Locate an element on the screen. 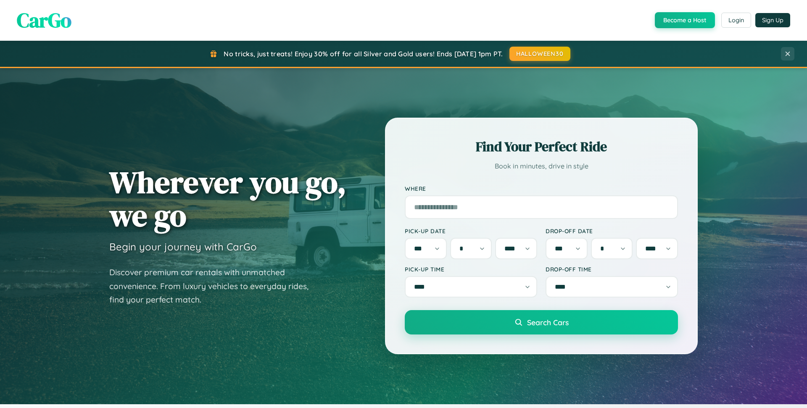 This screenshot has width=807, height=408. label: Where is located at coordinates (541, 188).